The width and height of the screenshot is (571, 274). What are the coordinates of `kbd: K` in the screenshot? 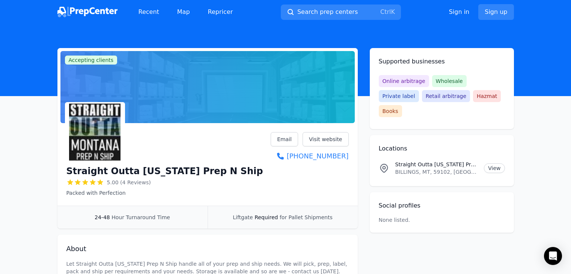 It's located at (393, 12).